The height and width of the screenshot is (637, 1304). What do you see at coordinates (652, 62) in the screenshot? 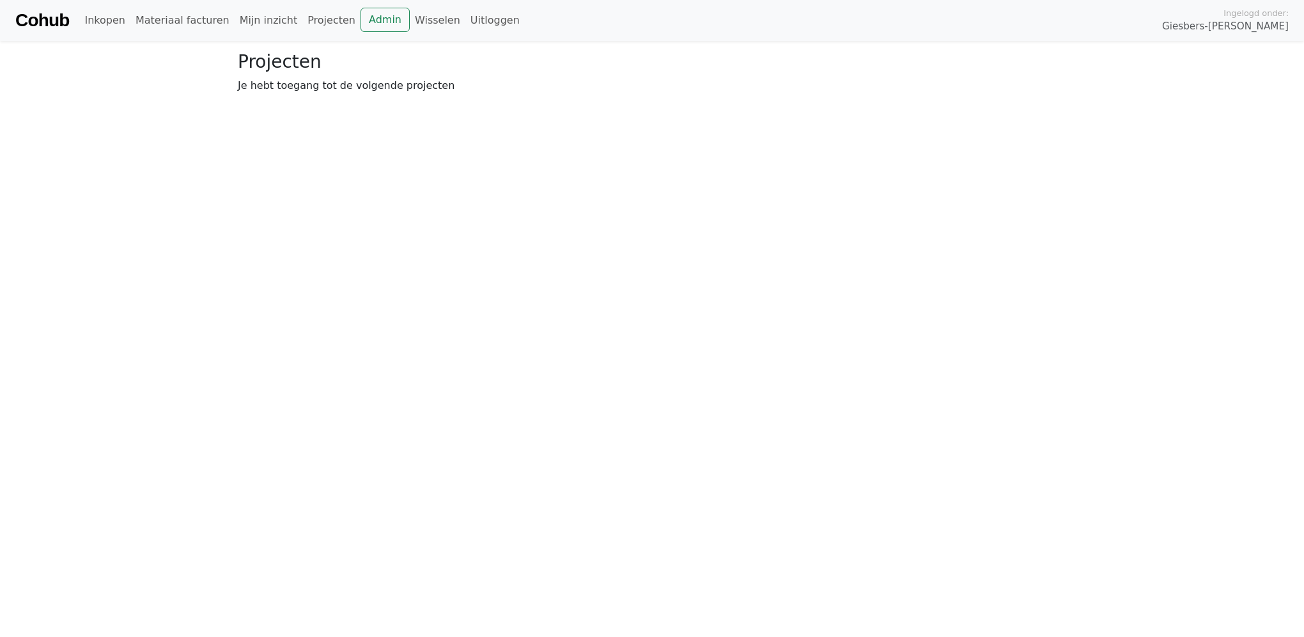
I see `h3: Projecten` at bounding box center [652, 62].